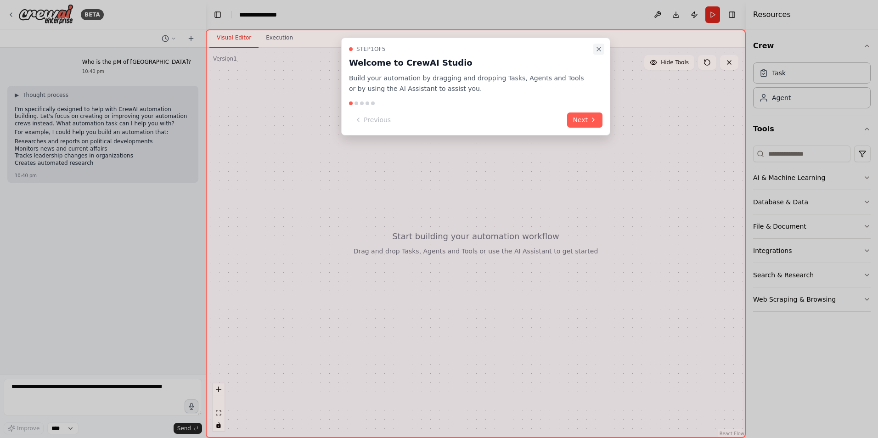 Image resolution: width=878 pixels, height=438 pixels. What do you see at coordinates (373, 120) in the screenshot?
I see `button: Previous` at bounding box center [373, 120].